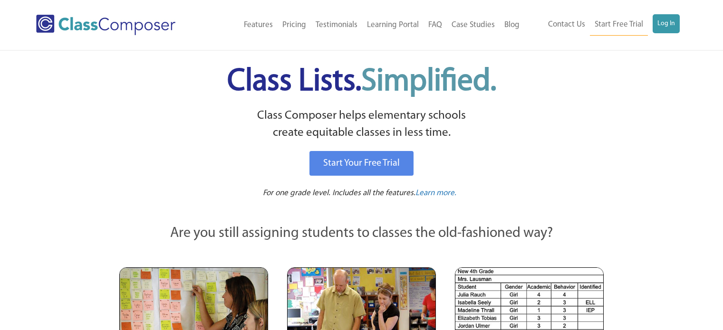 The height and width of the screenshot is (330, 723). Describe the element at coordinates (361, 164) in the screenshot. I see `span: Start Your Free Trial` at that location.